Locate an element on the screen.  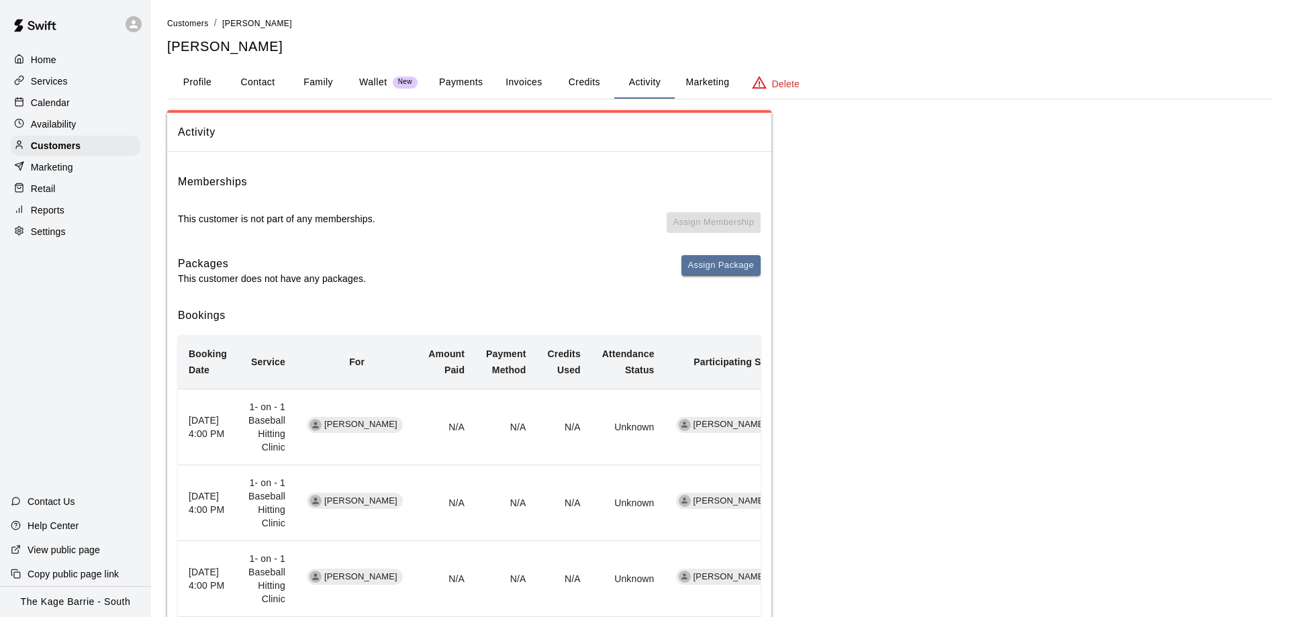
h6: Memberships is located at coordinates (212, 182).